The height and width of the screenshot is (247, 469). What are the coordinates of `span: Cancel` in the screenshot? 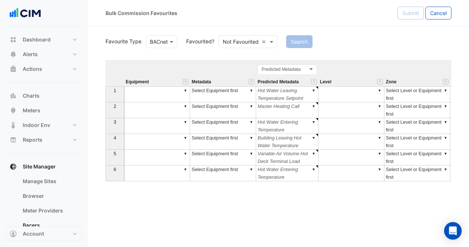 It's located at (438, 13).